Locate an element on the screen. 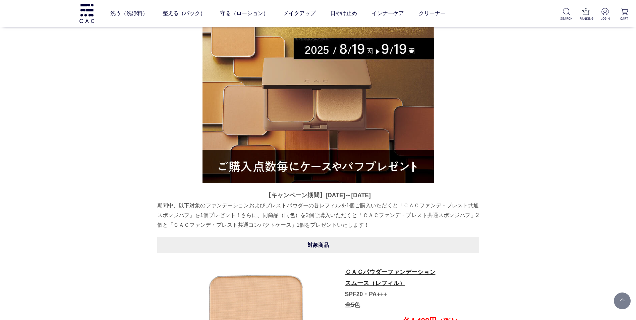 This screenshot has height=320, width=636. a: ＣＡＣパウダーファンデーションスムース（レフィル） is located at coordinates (391, 277).